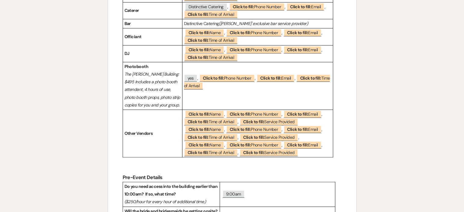 The image size is (464, 212). What do you see at coordinates (142, 177) in the screenshot?
I see `strong: Pre-Event Details` at bounding box center [142, 177].